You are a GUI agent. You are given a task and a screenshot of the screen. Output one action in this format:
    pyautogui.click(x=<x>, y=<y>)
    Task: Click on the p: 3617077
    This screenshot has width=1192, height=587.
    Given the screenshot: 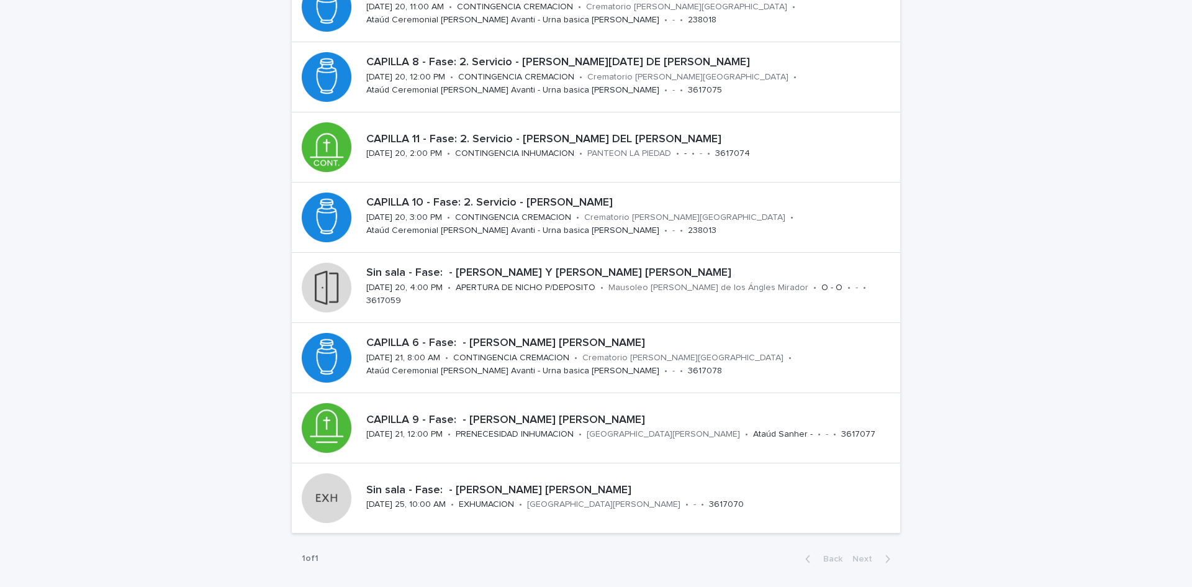 What is the action you would take?
    pyautogui.click(x=858, y=434)
    